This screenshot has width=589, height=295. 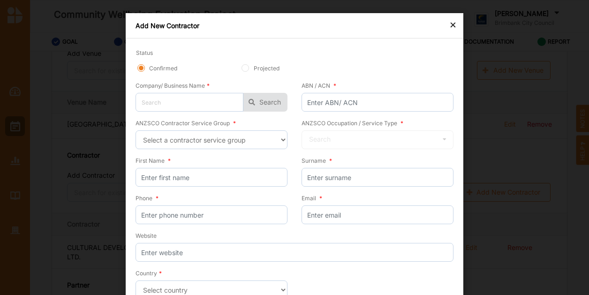 I want to click on input: Enter email, so click(x=378, y=215).